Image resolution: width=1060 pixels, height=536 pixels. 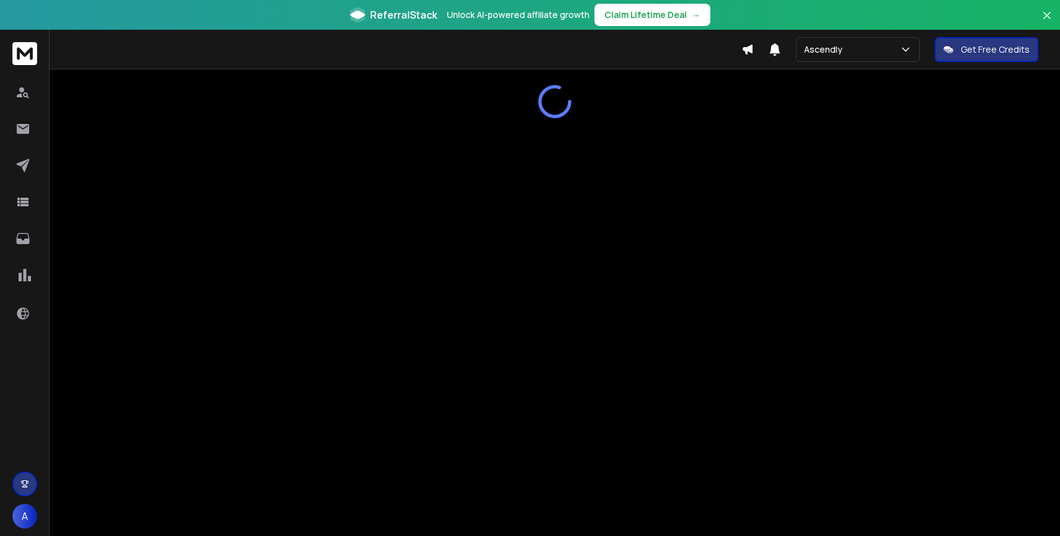 What do you see at coordinates (25, 516) in the screenshot?
I see `span: A` at bounding box center [25, 516].